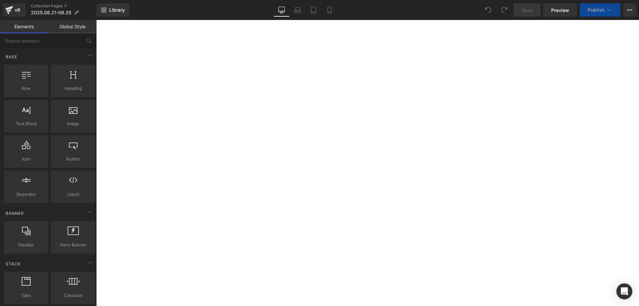 The height and width of the screenshot is (306, 639). Describe the element at coordinates (330, 10) in the screenshot. I see `a: Mobile` at that location.